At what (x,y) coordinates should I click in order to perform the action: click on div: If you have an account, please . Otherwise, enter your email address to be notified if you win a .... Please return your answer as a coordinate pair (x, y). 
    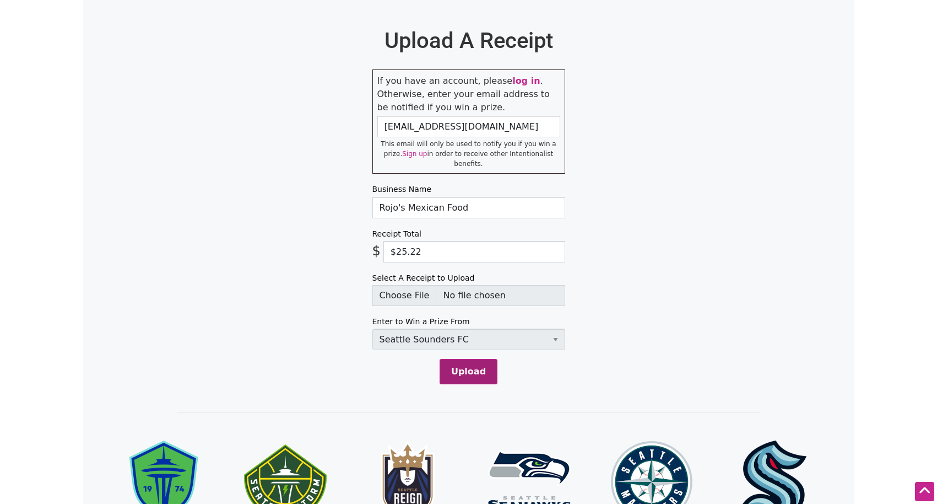
    Looking at the image, I should click on (469, 121).